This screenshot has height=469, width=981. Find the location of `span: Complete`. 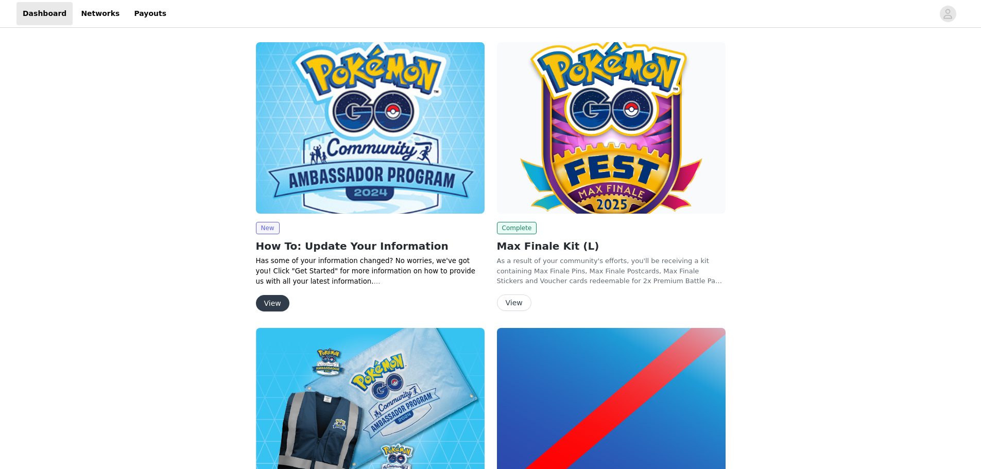

span: Complete is located at coordinates (517, 228).